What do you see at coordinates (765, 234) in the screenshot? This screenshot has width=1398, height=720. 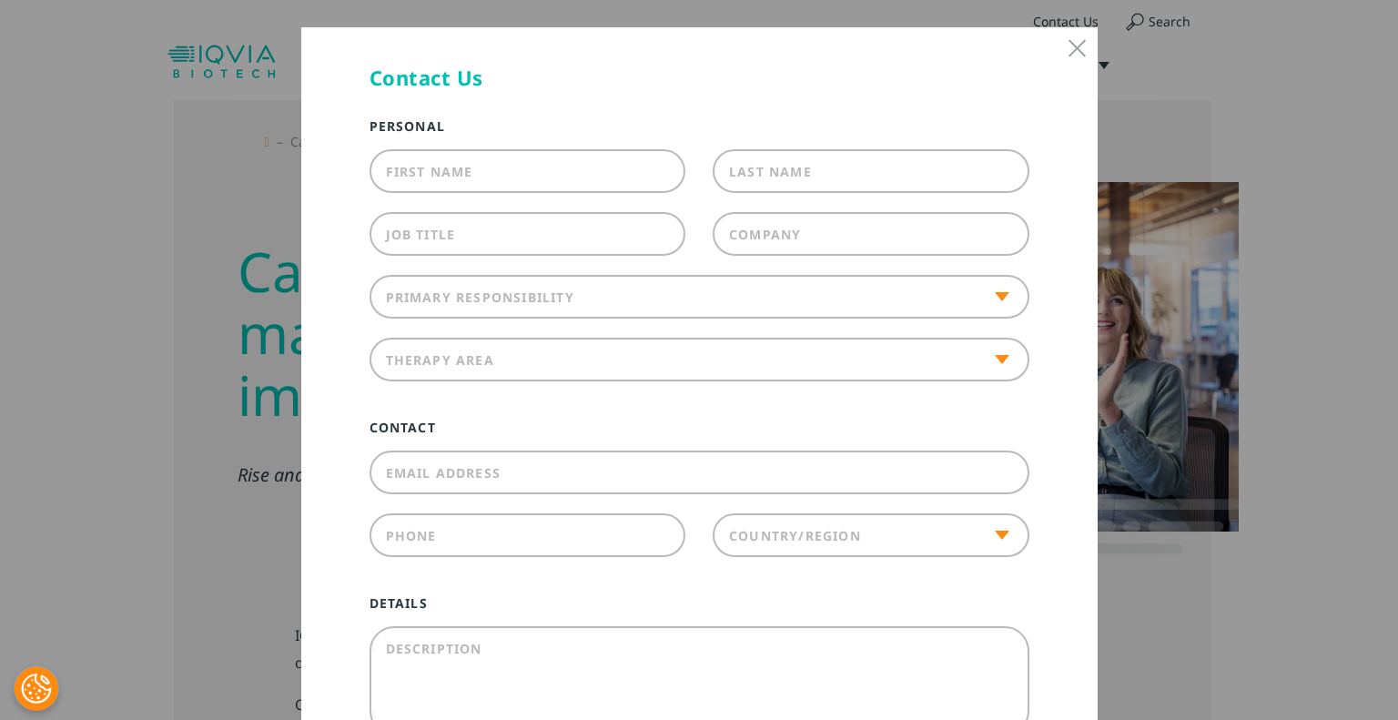 I see `label: Company` at bounding box center [765, 234].